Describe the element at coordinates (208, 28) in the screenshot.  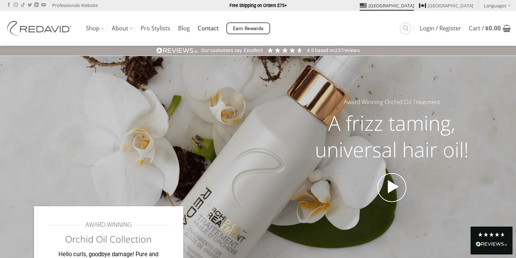
I see `a: Contact` at that location.